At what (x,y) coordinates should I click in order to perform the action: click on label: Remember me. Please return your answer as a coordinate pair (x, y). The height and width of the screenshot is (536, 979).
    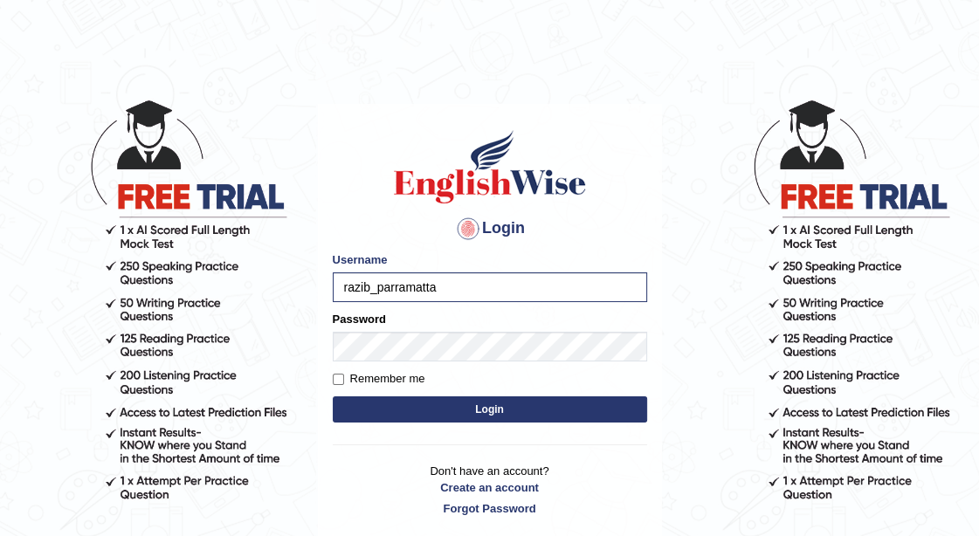
    Looking at the image, I should click on (379, 379).